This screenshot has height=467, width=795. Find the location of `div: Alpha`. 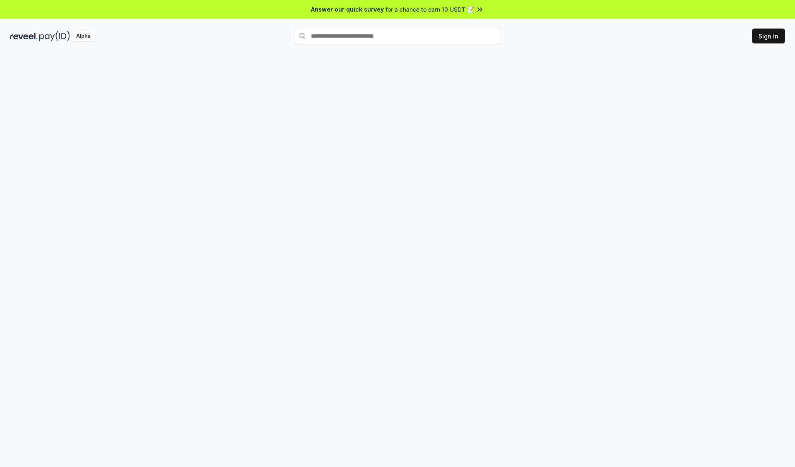

div: Alpha is located at coordinates (83, 36).